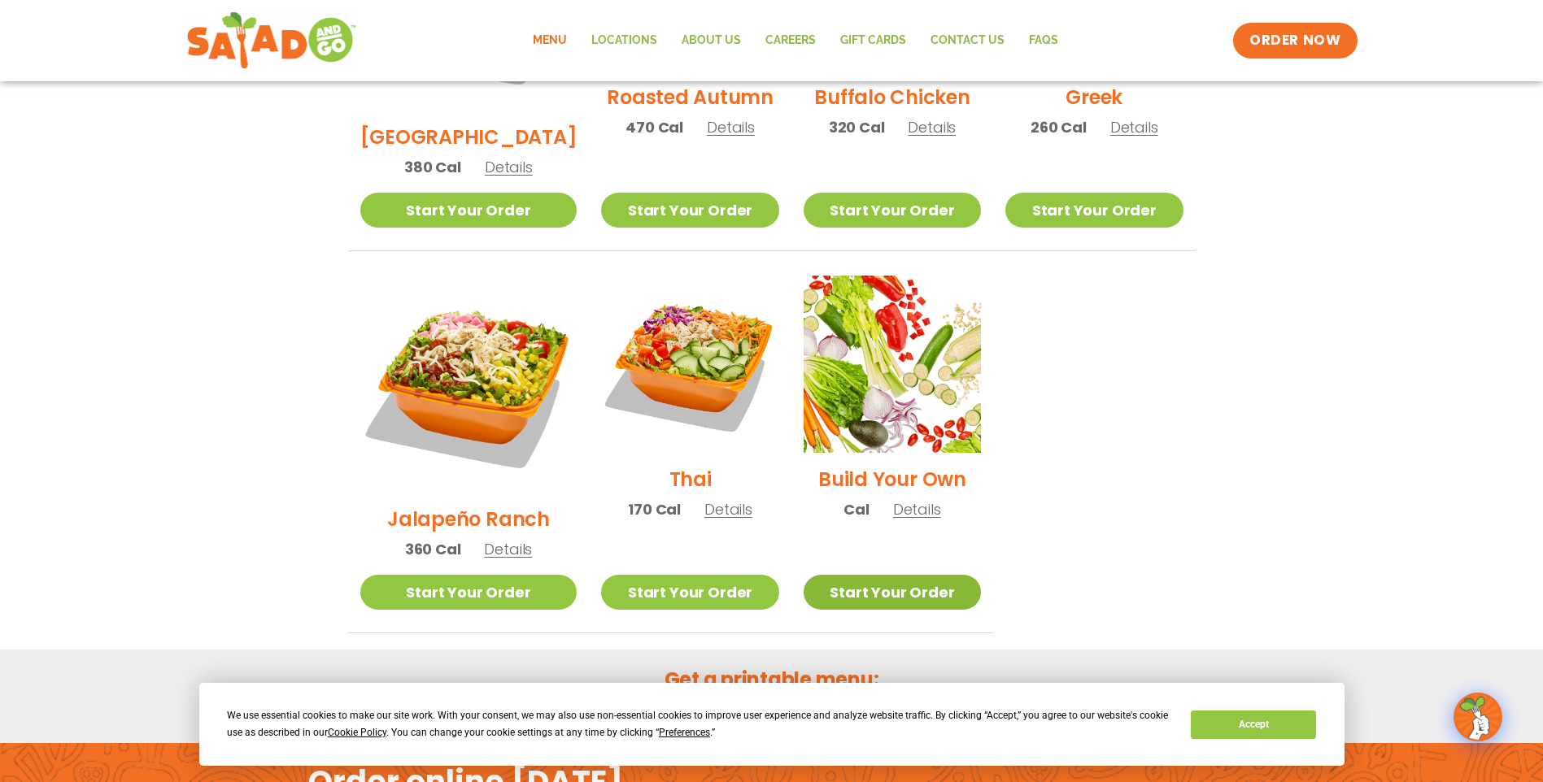 This screenshot has width=1543, height=782. I want to click on img: Product photo for Thai Salad, so click(690, 364).